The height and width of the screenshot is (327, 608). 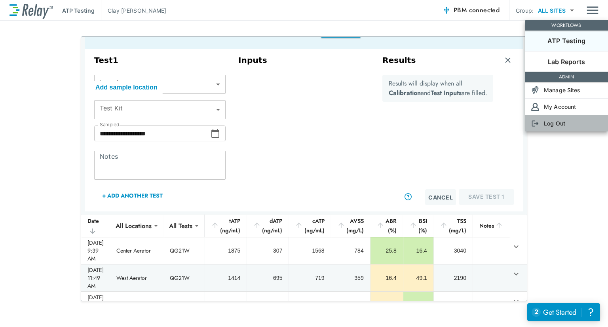 I want to click on p: ADMIN, so click(x=566, y=77).